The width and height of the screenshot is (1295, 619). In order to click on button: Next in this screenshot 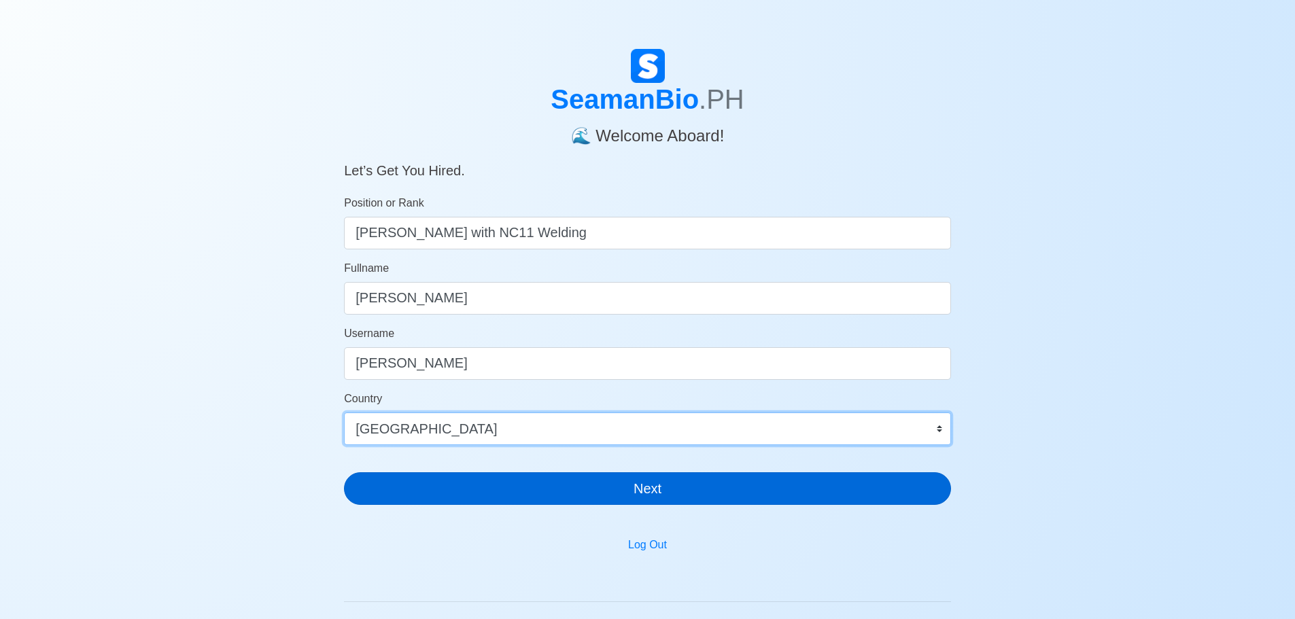, I will do `click(647, 489)`.